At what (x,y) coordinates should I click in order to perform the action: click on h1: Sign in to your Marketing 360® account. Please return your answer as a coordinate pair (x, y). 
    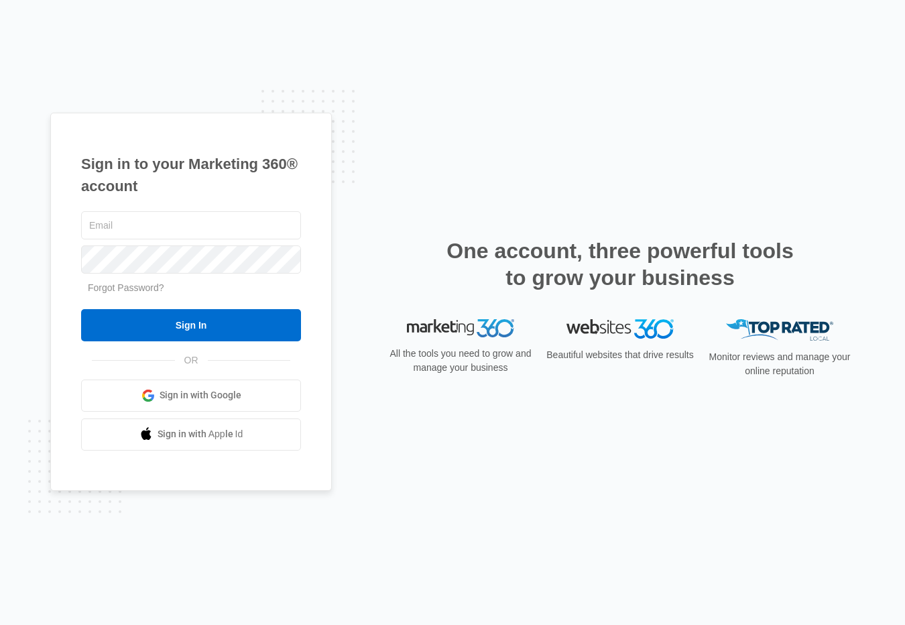
    Looking at the image, I should click on (191, 175).